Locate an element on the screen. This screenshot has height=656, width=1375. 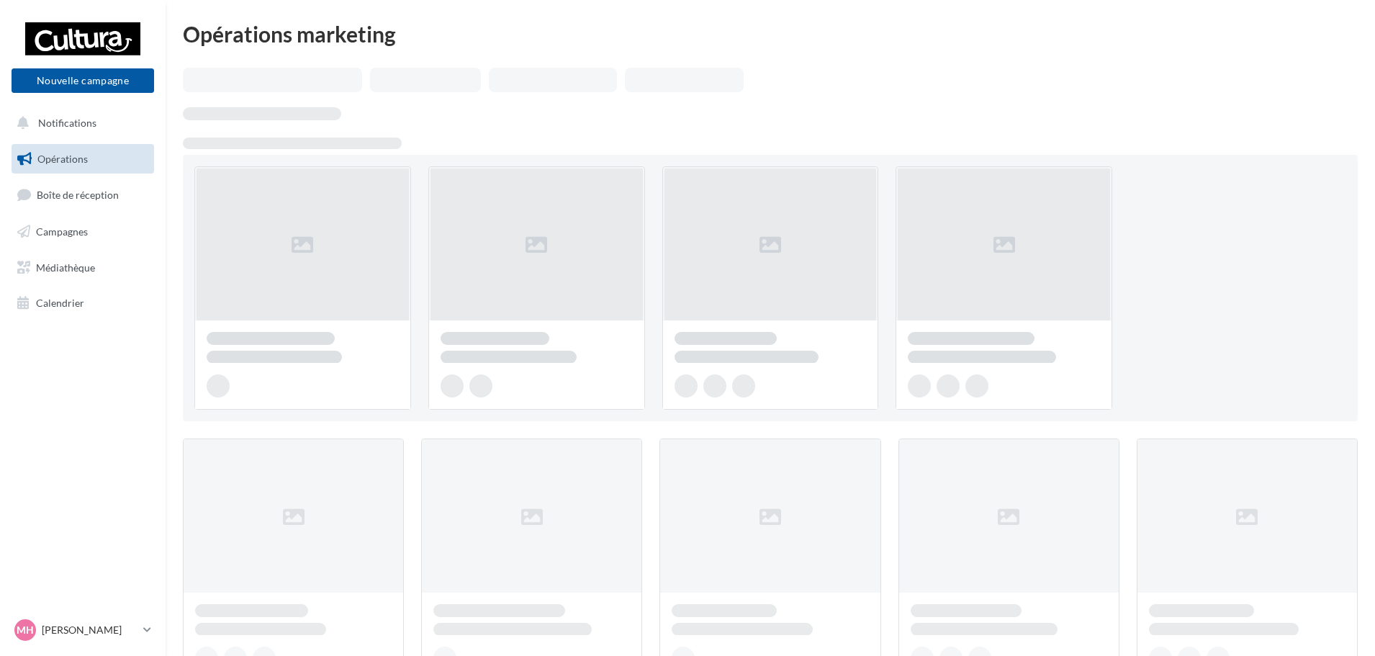
div: Opérations marketing is located at coordinates (770, 34).